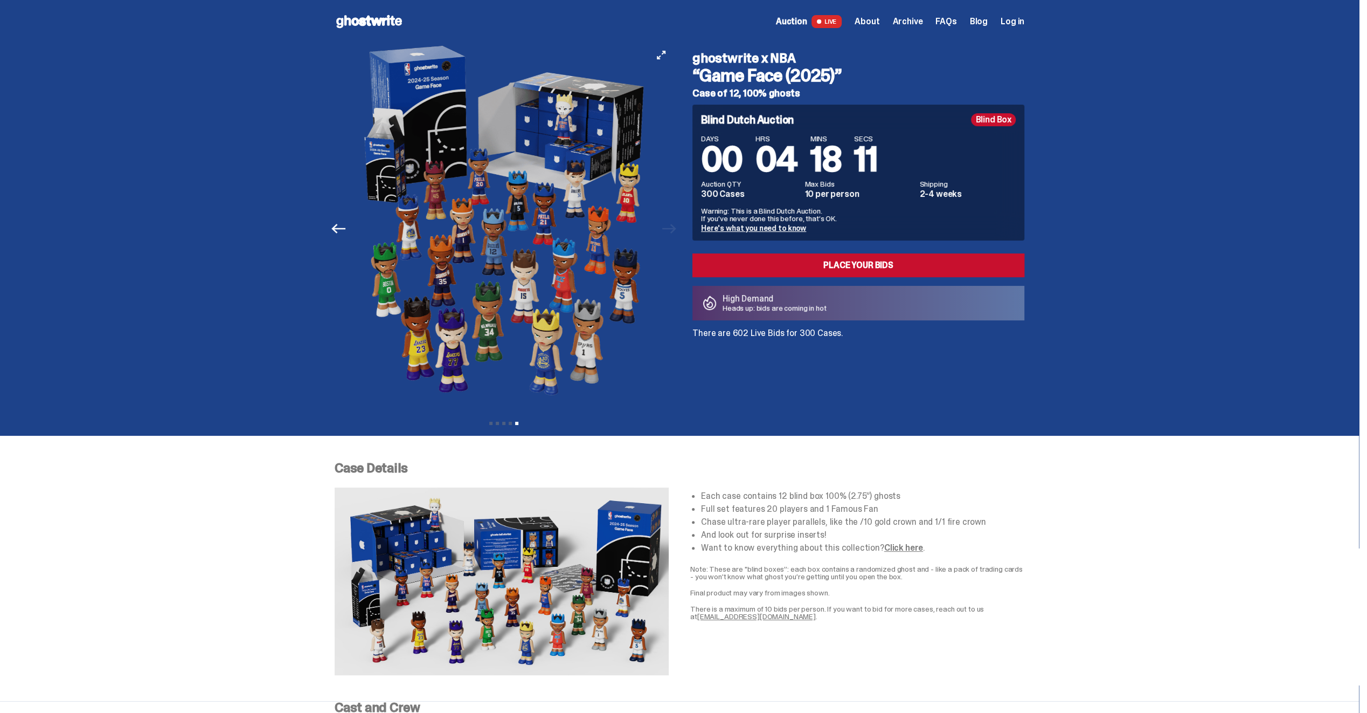 Image resolution: width=1367 pixels, height=713 pixels. I want to click on div: Blind Box, so click(993, 120).